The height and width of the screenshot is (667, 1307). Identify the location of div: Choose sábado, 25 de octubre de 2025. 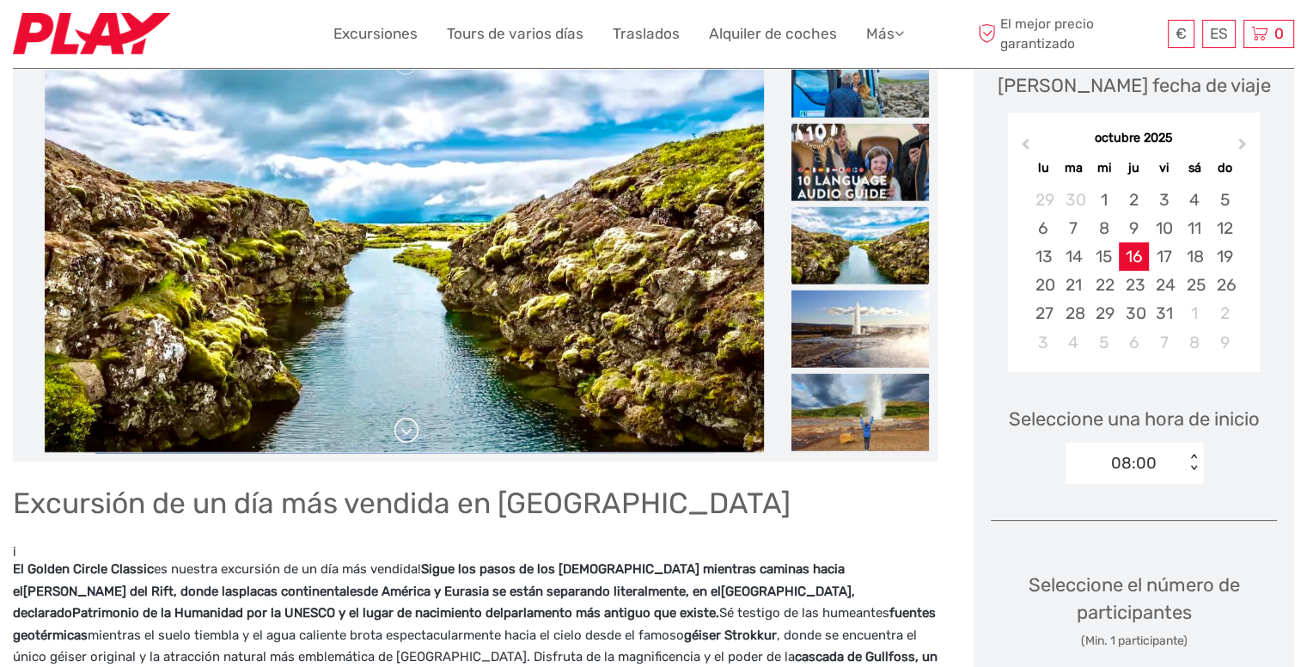
(1194, 285).